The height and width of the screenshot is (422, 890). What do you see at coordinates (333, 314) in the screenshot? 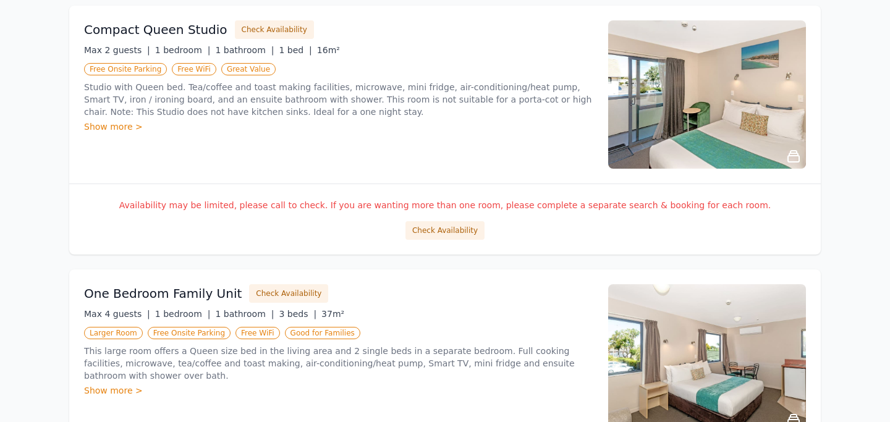
I see `span: 37m²` at bounding box center [333, 314].